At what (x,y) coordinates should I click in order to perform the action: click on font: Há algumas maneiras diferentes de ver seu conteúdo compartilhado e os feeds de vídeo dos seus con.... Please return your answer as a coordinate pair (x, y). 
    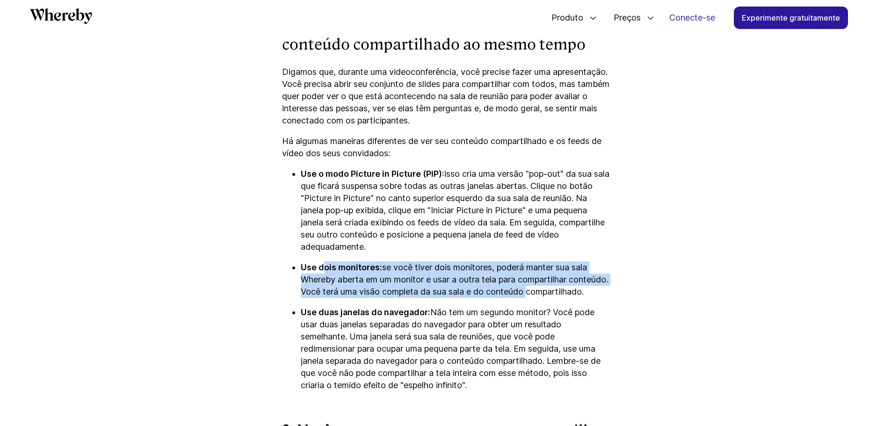
    Looking at the image, I should click on (441, 147).